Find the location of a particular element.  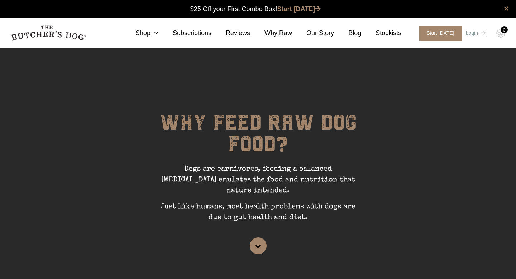

h1: WHY FEED RAW DOG FOOD? is located at coordinates (258, 137).